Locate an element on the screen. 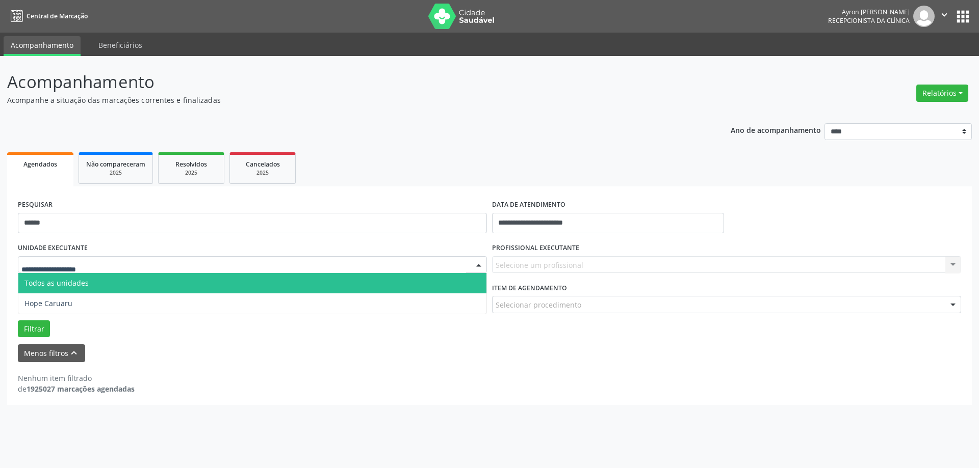 Image resolution: width=979 pixels, height=468 pixels. span: Resolvidos is located at coordinates (191, 164).